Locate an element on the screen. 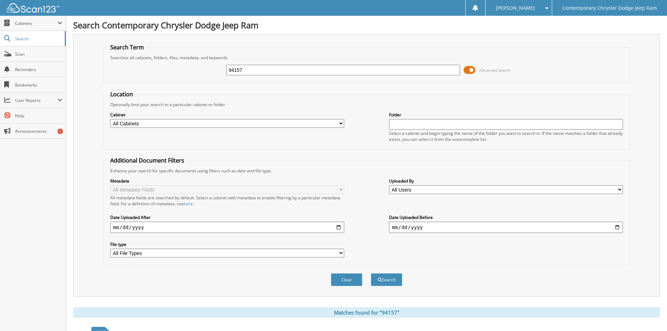 Image resolution: width=667 pixels, height=331 pixels. input: end is located at coordinates (506, 227).